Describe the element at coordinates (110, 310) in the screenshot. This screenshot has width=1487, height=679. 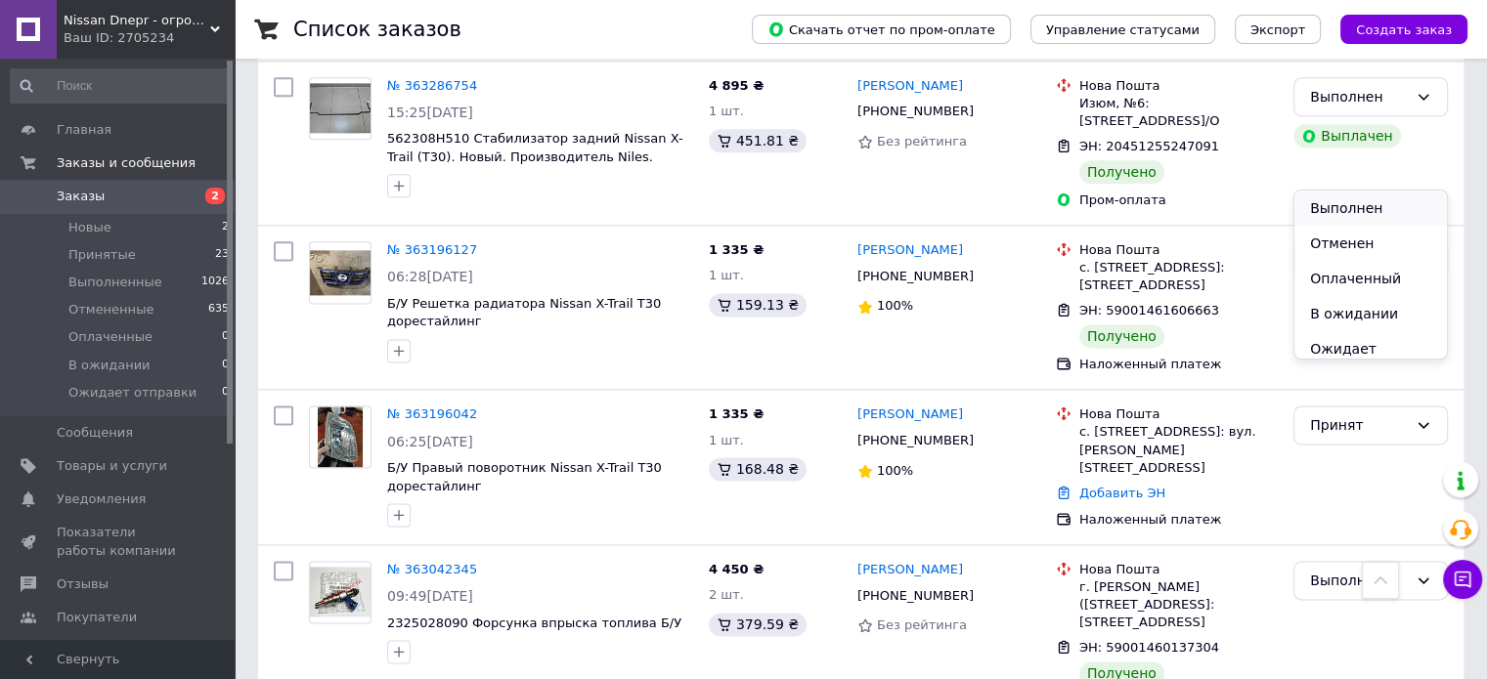
I see `span: Отмененные` at that location.